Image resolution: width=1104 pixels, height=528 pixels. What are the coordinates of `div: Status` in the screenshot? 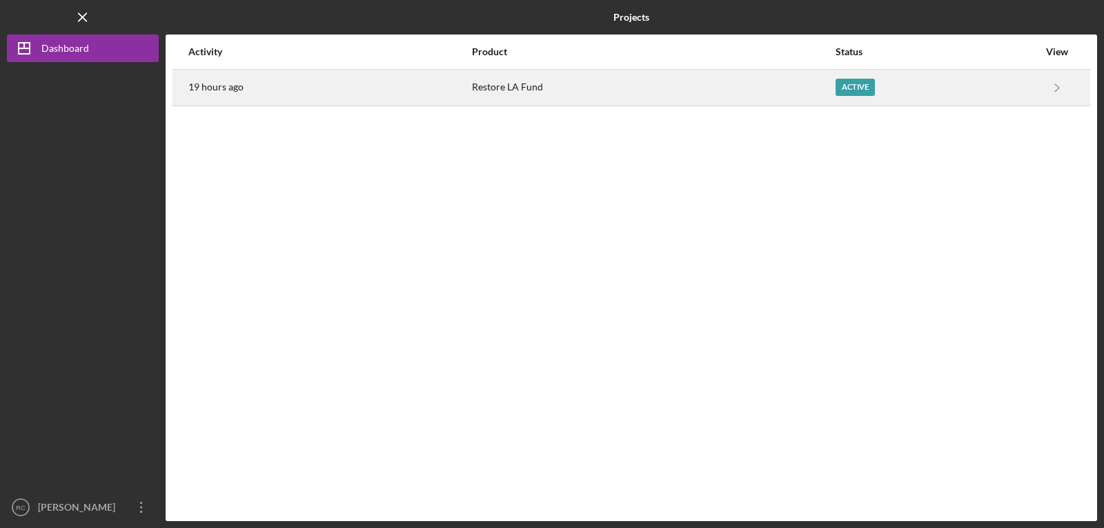 It's located at (937, 52).